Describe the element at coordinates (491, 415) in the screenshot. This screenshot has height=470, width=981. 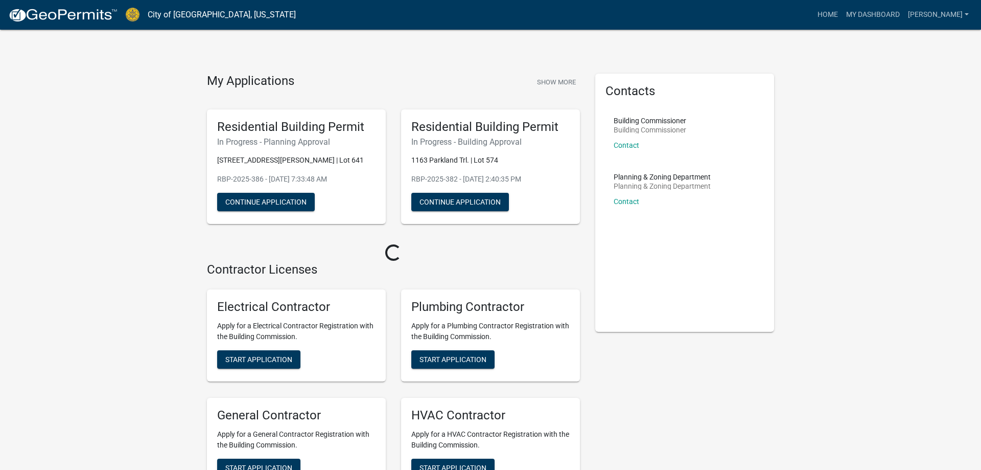
I see `h5: HVAC Contractor` at that location.